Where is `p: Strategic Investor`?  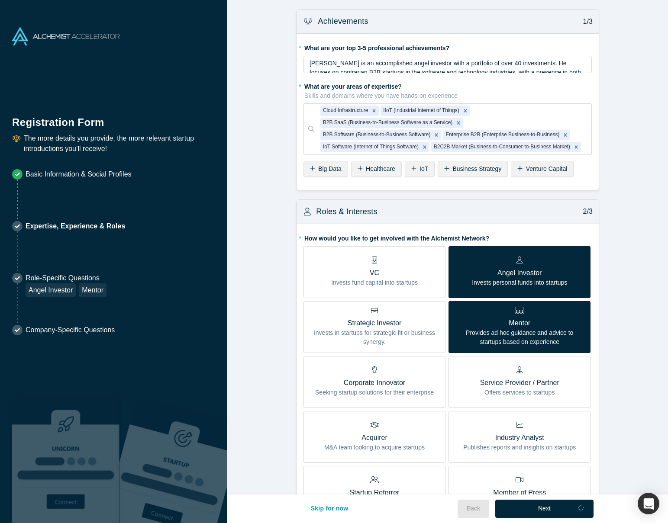
p: Strategic Investor is located at coordinates (374, 323).